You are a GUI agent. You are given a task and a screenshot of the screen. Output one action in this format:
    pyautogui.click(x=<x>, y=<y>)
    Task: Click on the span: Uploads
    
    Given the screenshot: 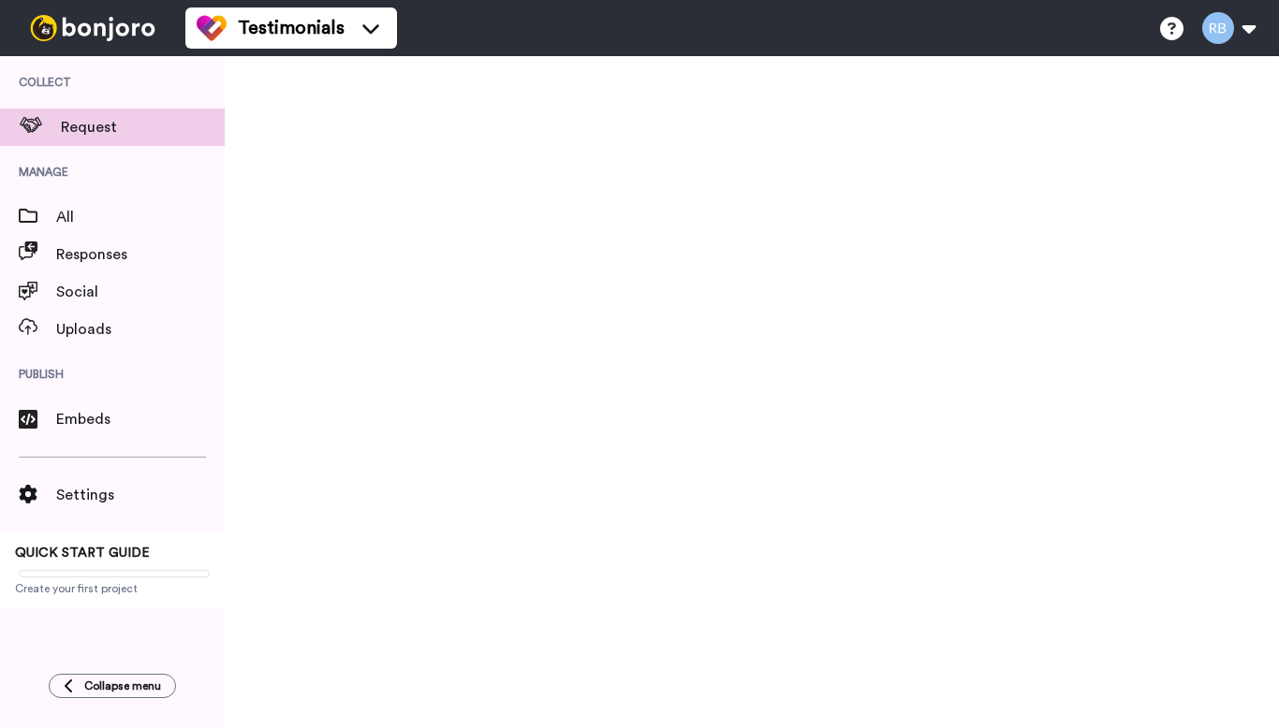 What is the action you would take?
    pyautogui.click(x=140, y=329)
    